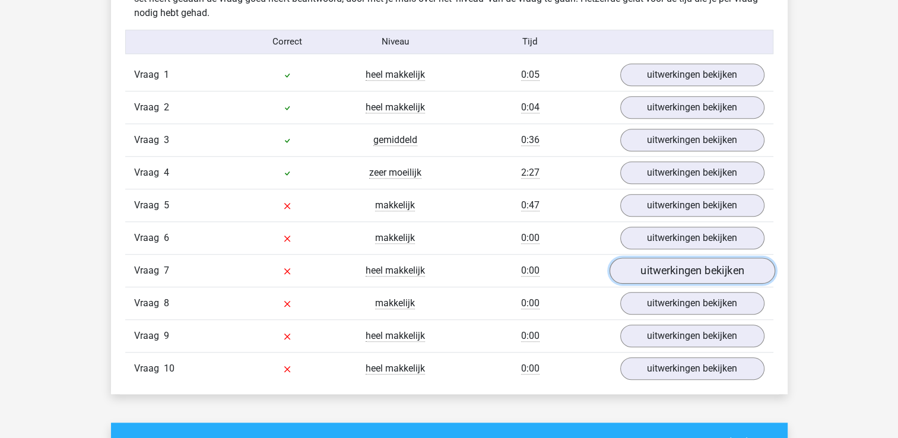 This screenshot has width=898, height=438. Describe the element at coordinates (530, 205) in the screenshot. I see `span: 0:47` at that location.